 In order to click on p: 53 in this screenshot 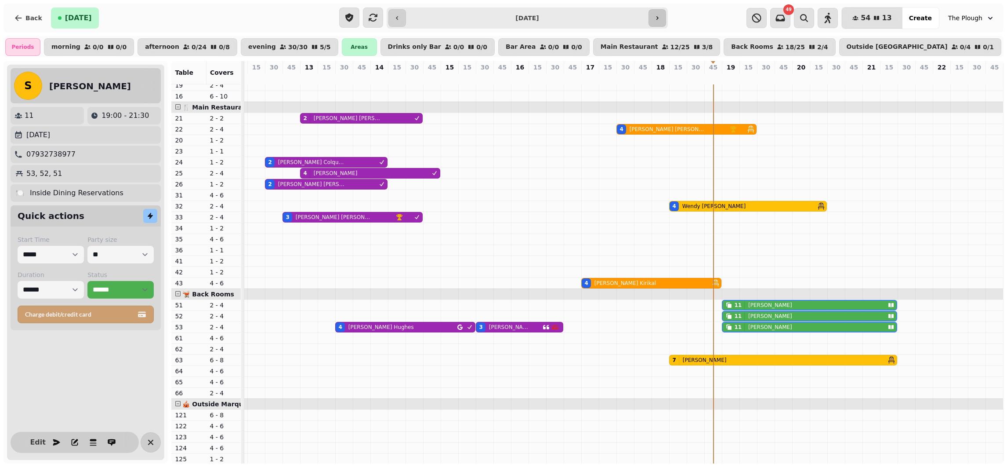, I will do `click(188, 327)`.